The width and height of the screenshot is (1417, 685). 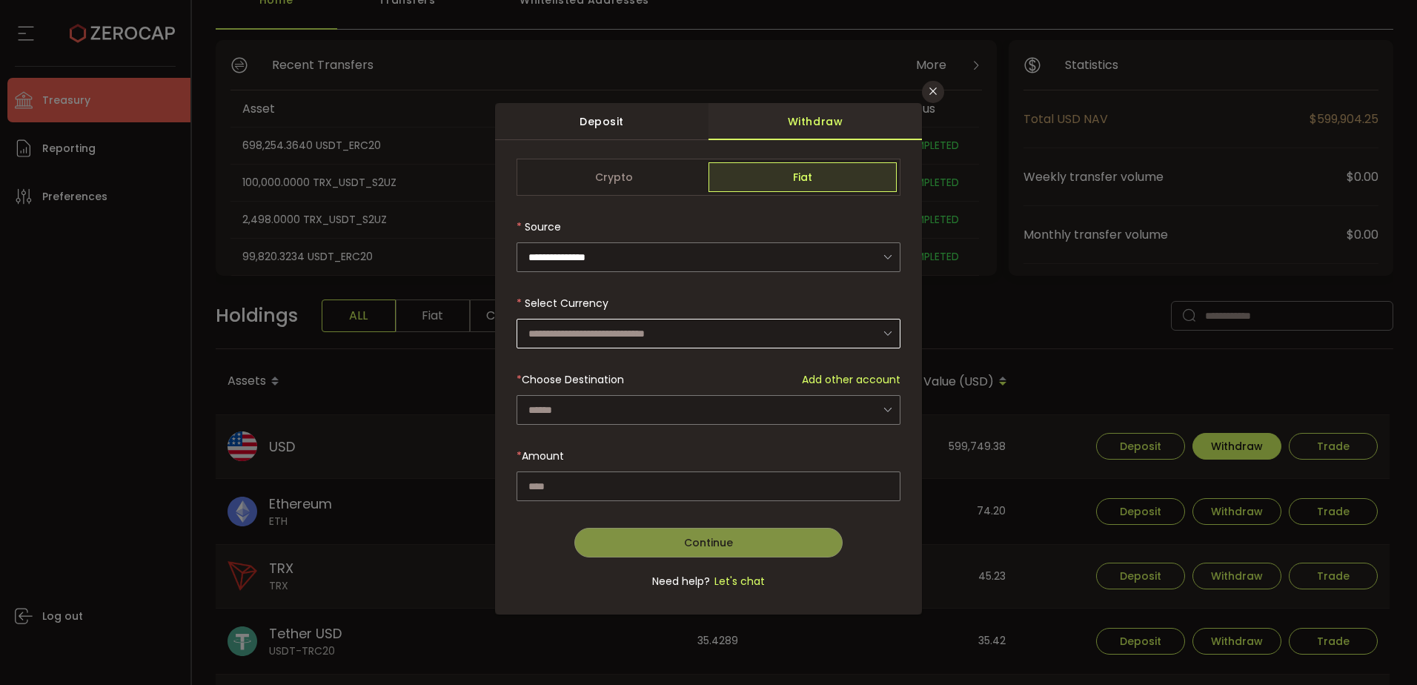 I want to click on span: Fiat, so click(x=802, y=177).